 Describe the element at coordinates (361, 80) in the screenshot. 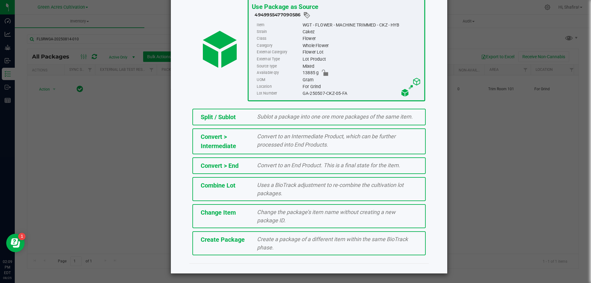

I see `div: Gram` at that location.